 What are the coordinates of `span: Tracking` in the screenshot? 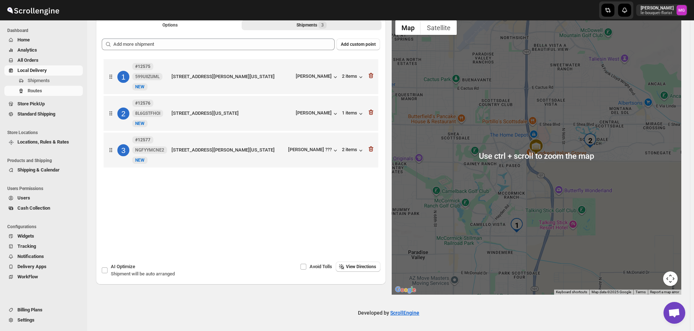 It's located at (27, 246).